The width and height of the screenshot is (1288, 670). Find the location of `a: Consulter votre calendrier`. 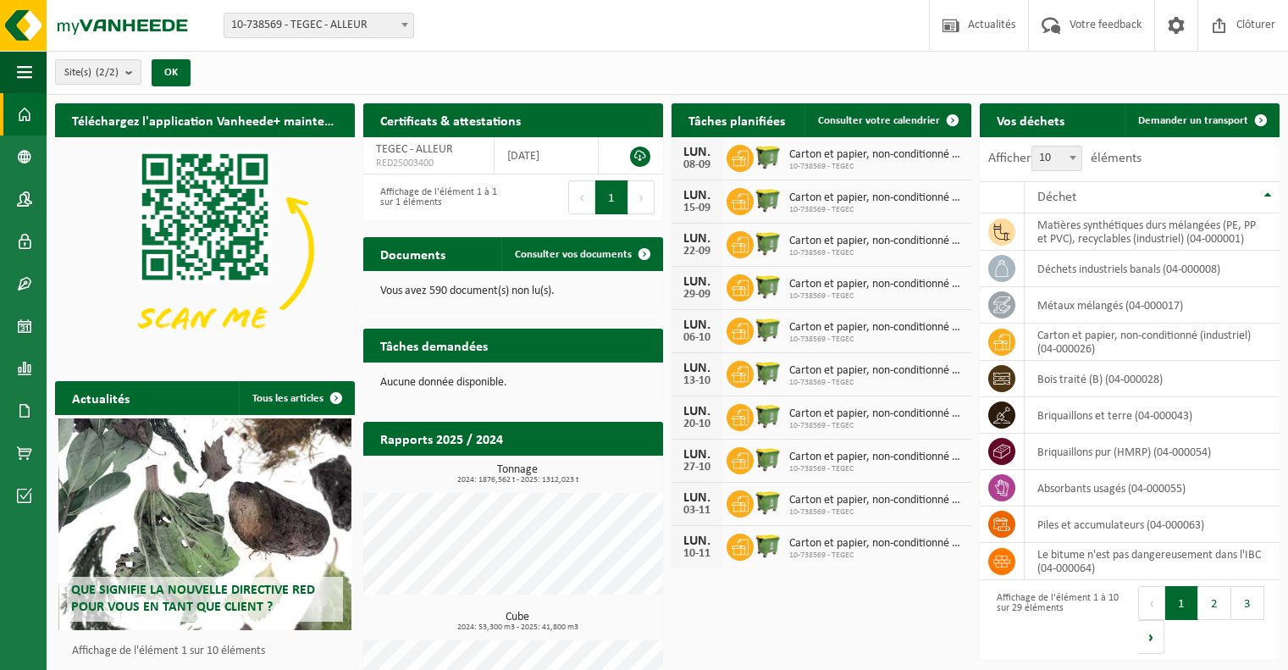

a: Consulter votre calendrier is located at coordinates (887, 120).